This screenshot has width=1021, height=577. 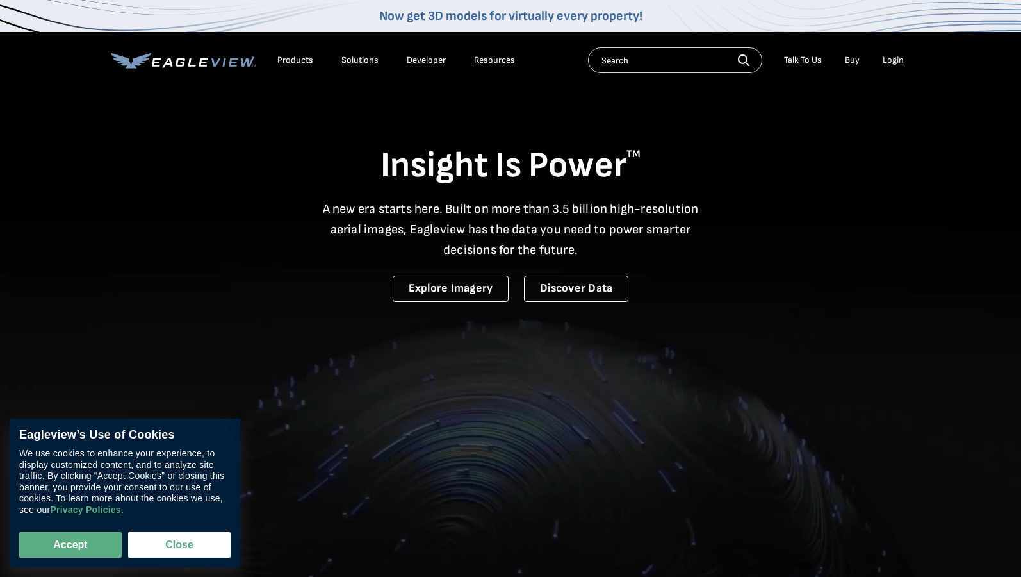 What do you see at coordinates (179, 545) in the screenshot?
I see `button: Close` at bounding box center [179, 545].